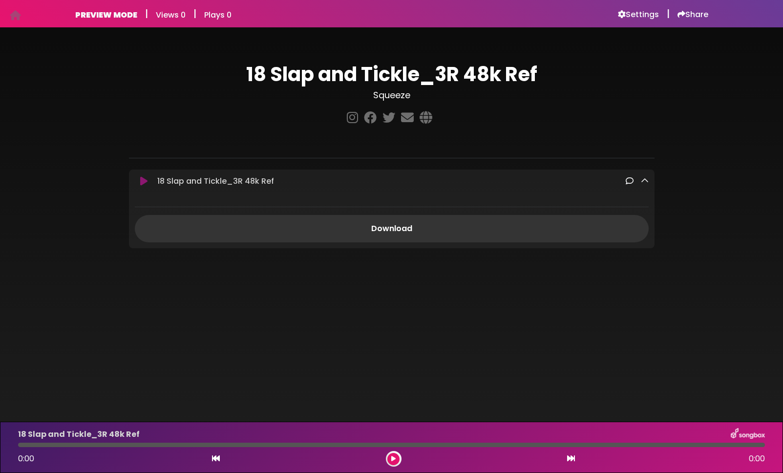 The width and height of the screenshot is (783, 473). I want to click on p: 18 Slap and Tickle_3R 48k Ref, so click(215, 181).